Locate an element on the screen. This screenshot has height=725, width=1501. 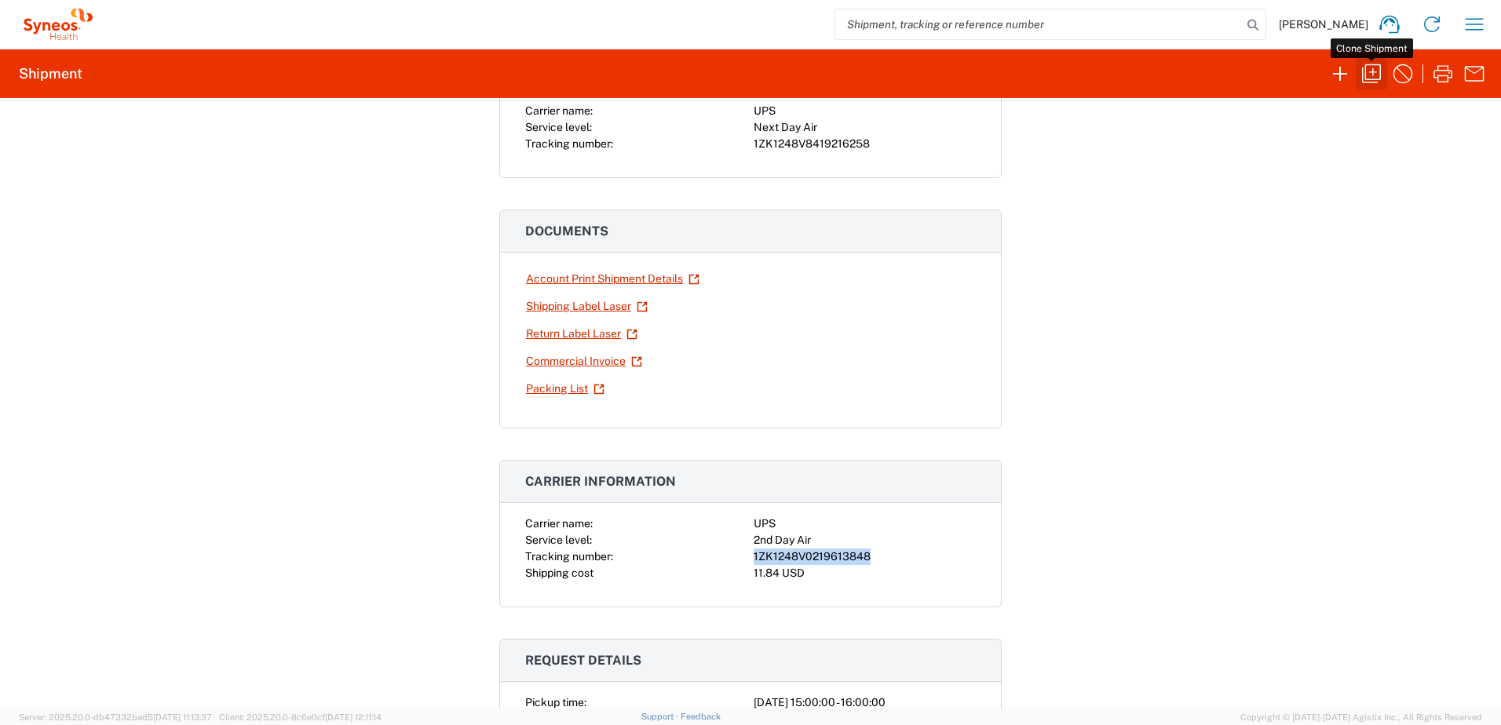
div: 1ZK1248V0219613848 is located at coordinates (864, 556).